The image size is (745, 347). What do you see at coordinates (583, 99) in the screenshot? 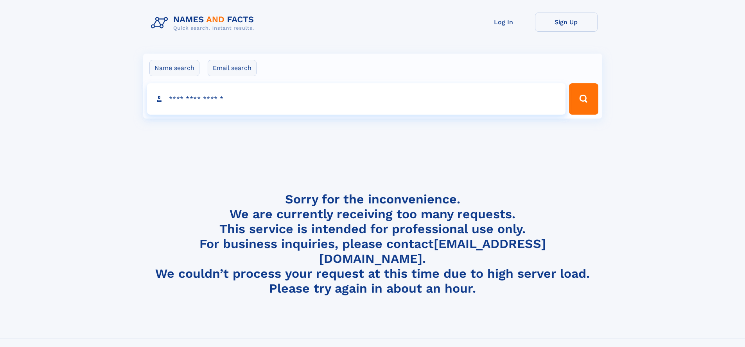
I see `button: Search Button` at bounding box center [583, 99].